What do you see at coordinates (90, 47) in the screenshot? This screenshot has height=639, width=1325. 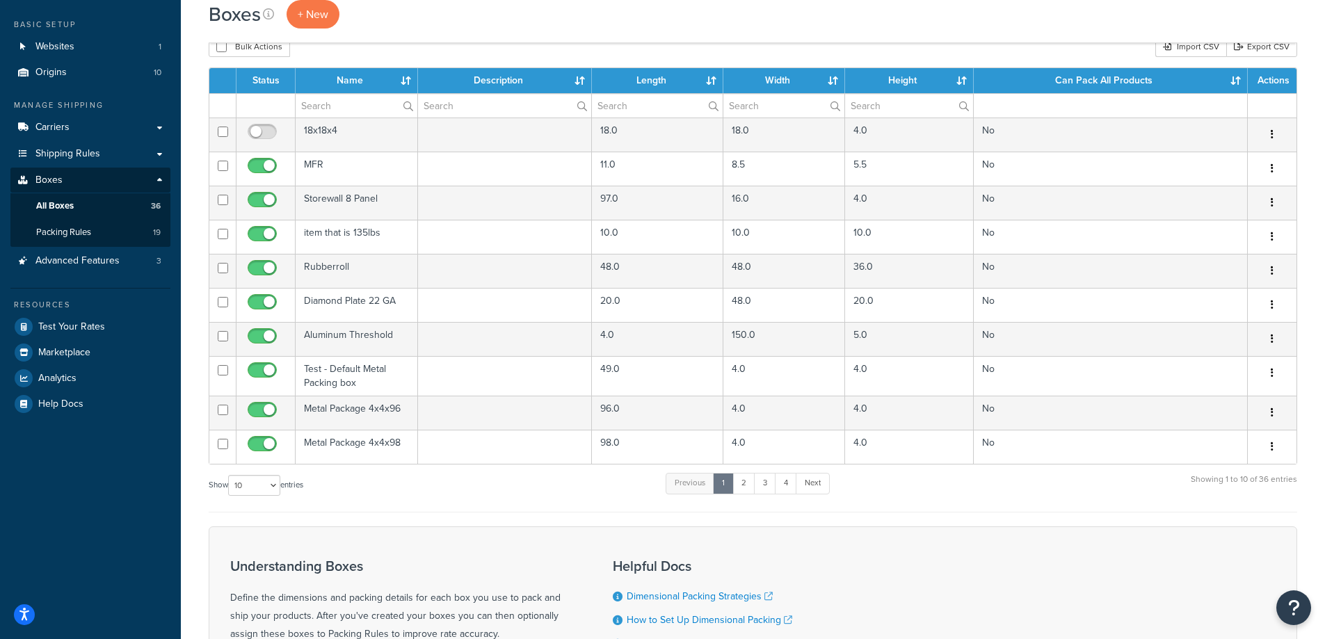 I see `li: Websites` at bounding box center [90, 47].